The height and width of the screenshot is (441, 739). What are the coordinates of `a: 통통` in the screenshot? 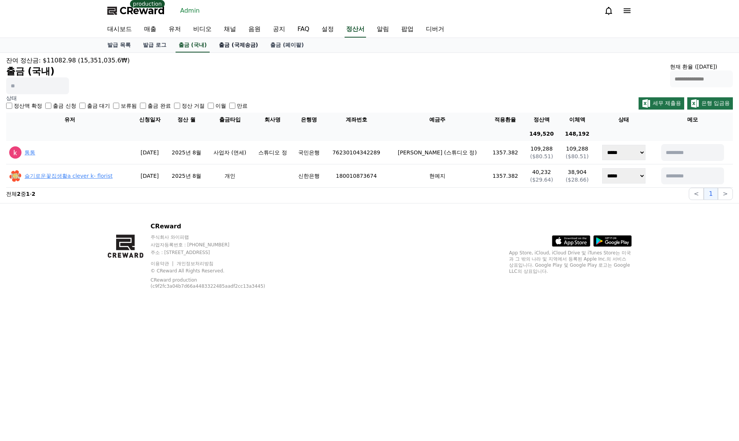 It's located at (30, 153).